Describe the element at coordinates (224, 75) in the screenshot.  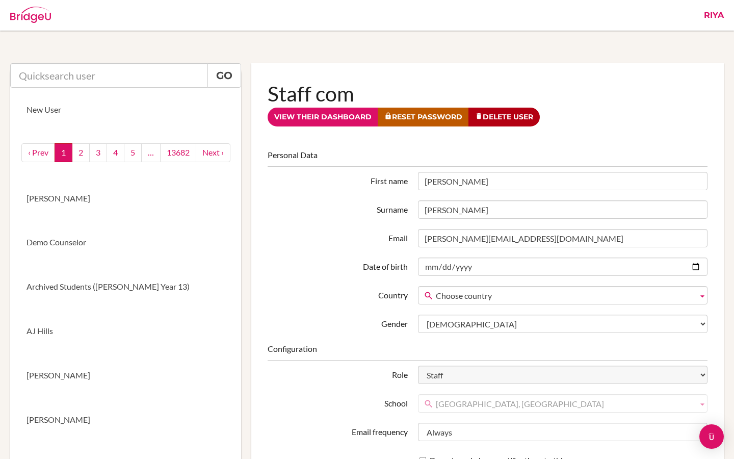
I see `a: Go` at that location.